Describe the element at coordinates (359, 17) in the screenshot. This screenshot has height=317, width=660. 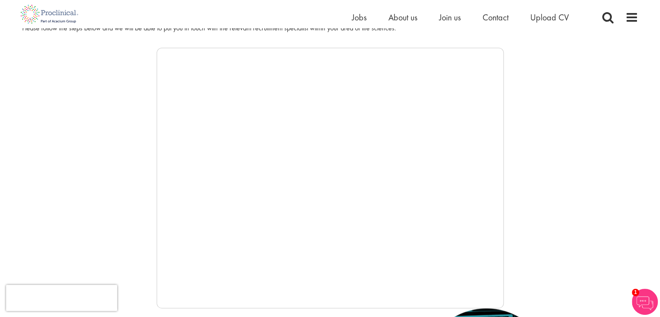
I see `span: Jobs` at that location.